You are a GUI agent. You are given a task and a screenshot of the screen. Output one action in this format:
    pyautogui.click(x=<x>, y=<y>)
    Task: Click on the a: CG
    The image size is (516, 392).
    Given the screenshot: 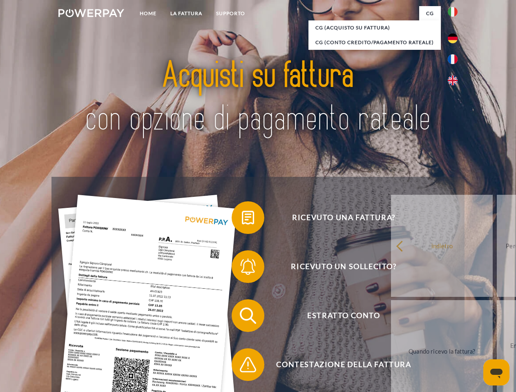 What is the action you would take?
    pyautogui.click(x=430, y=13)
    